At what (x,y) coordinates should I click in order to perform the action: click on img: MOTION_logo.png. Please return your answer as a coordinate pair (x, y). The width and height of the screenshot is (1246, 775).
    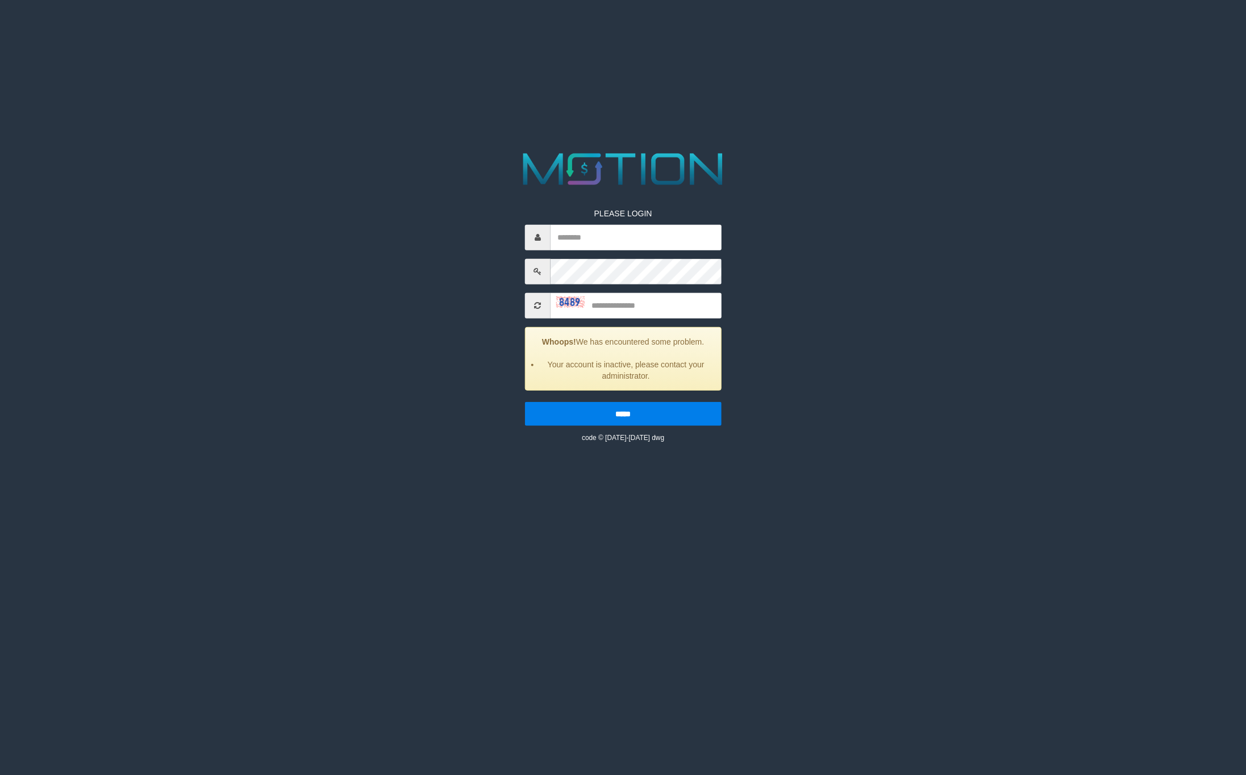
    Looking at the image, I should click on (623, 169).